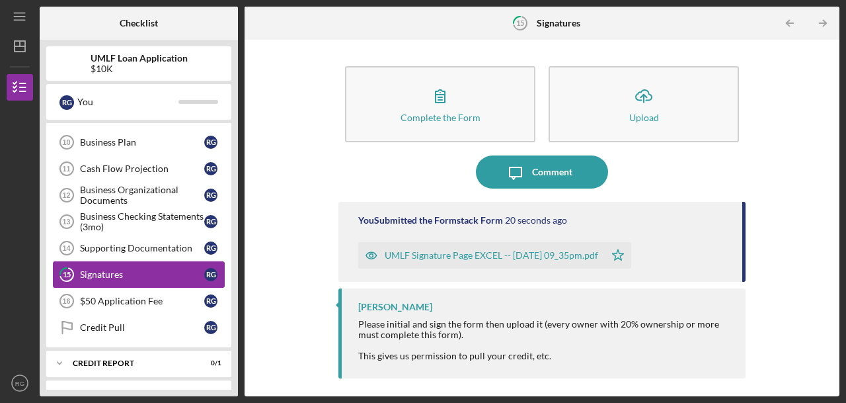 The height and width of the screenshot is (403, 846). What do you see at coordinates (139, 301) in the screenshot?
I see `a: 16$50 Application FeeRG` at bounding box center [139, 301].